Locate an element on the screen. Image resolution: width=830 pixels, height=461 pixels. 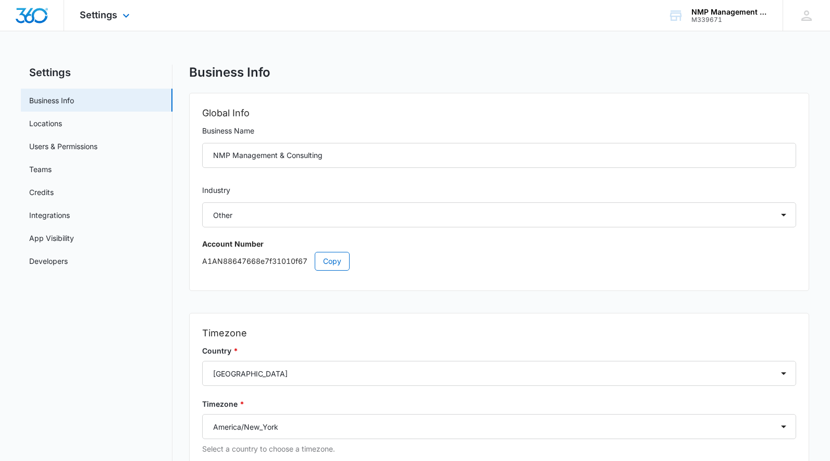
button: Copy is located at coordinates (332, 261).